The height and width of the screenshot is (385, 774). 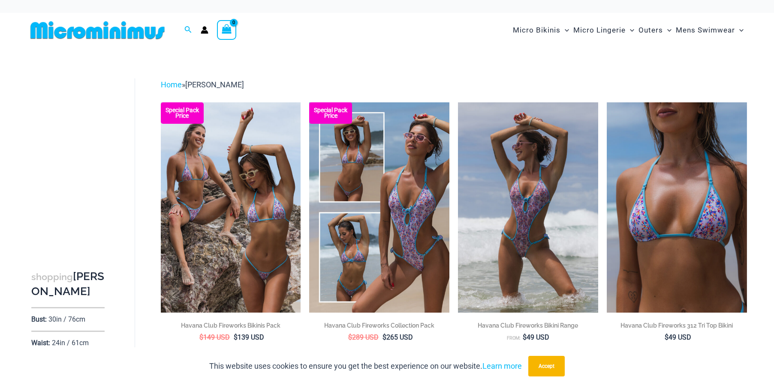 What do you see at coordinates (188, 30) in the screenshot?
I see `a: Search icon link` at bounding box center [188, 30].